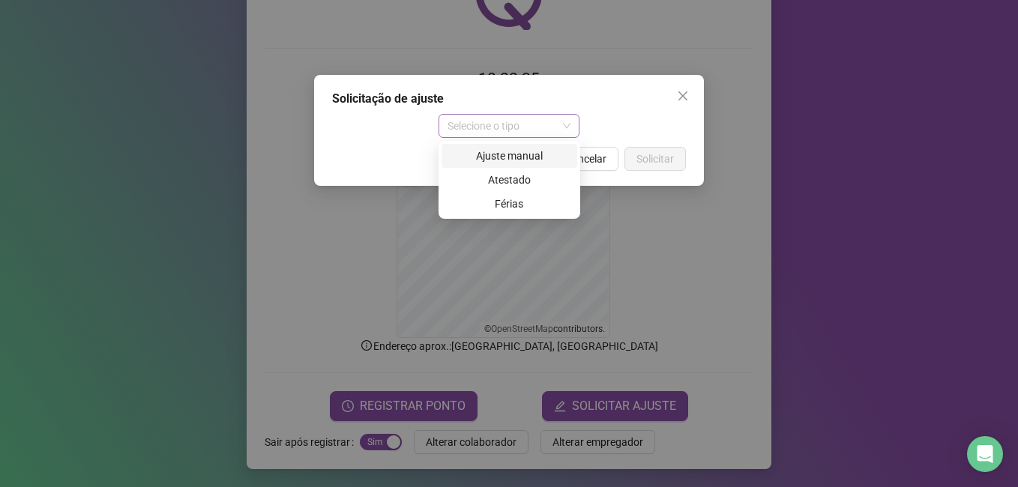  I want to click on div: Atestado, so click(509, 180).